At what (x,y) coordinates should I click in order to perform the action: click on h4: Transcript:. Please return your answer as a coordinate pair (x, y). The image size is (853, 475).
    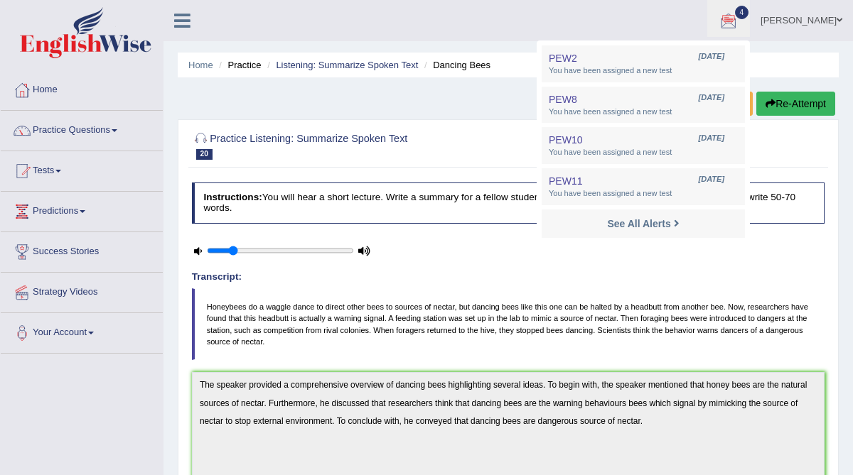
    Looking at the image, I should click on (508, 277).